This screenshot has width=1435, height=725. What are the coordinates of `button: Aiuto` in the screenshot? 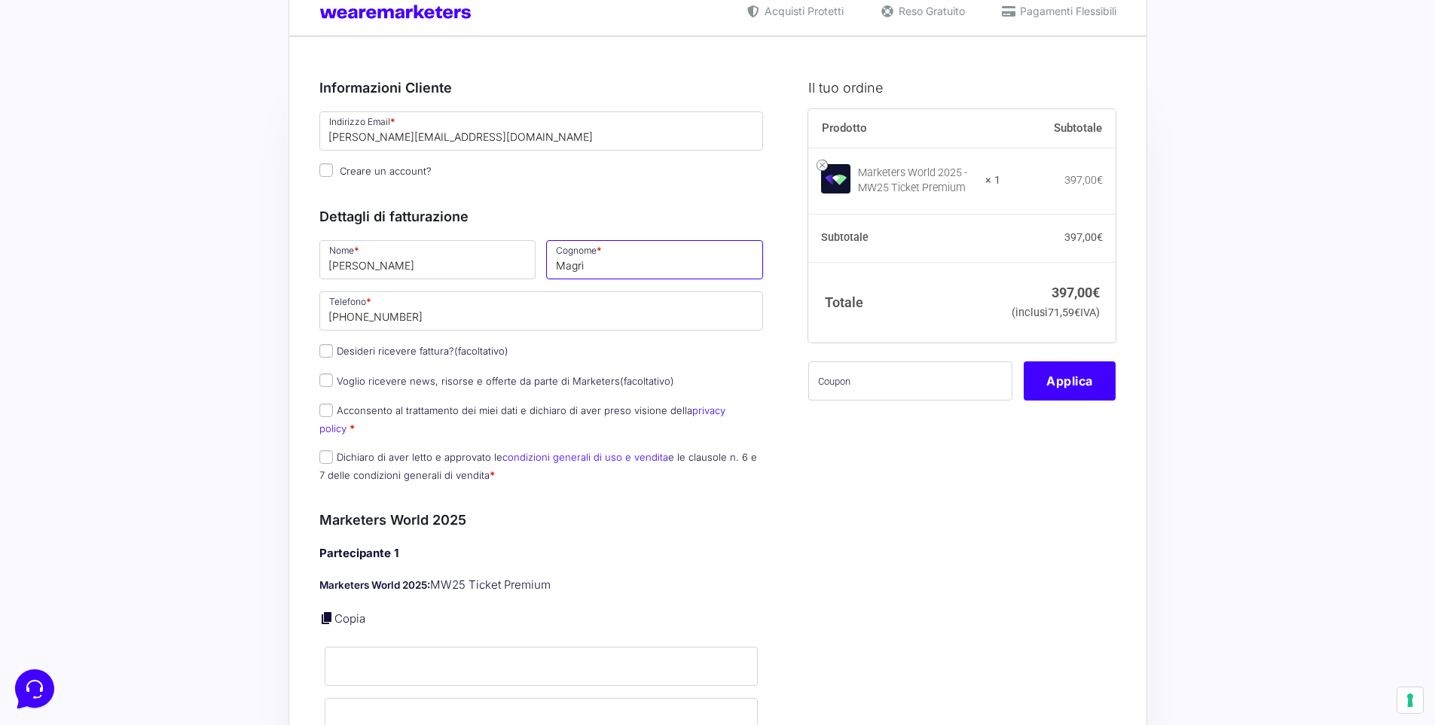 It's located at (243, 501).